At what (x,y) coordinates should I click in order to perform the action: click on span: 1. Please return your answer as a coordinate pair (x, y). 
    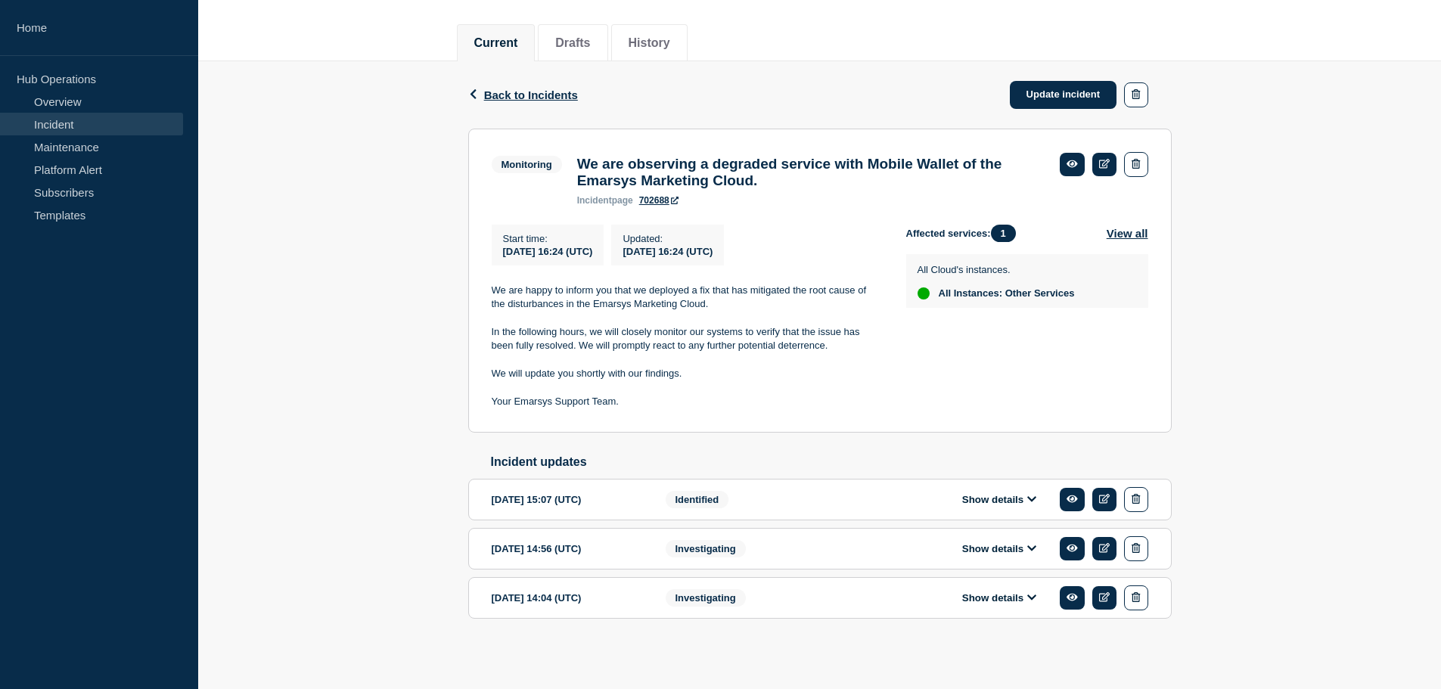
    Looking at the image, I should click on (1003, 233).